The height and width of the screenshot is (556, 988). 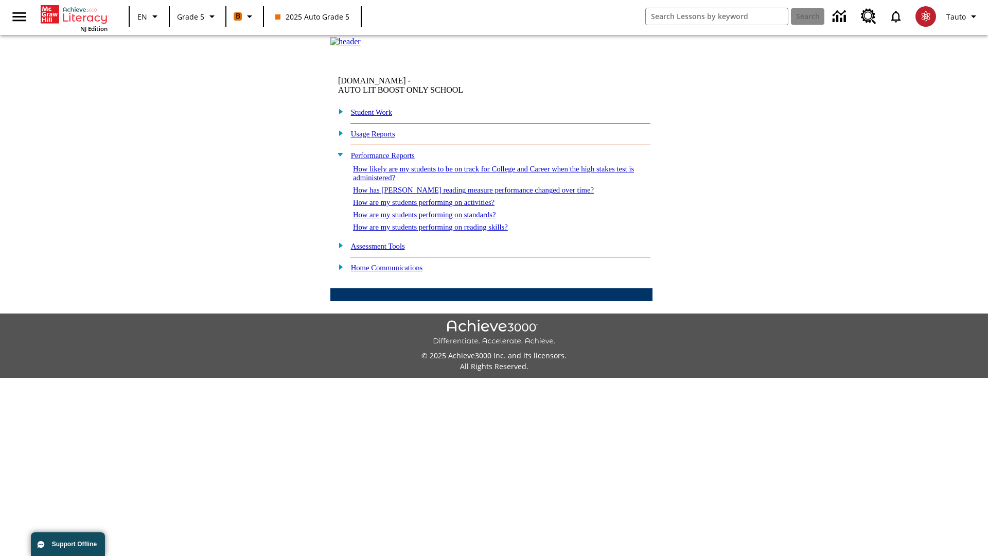 I want to click on span: B, so click(x=238, y=16).